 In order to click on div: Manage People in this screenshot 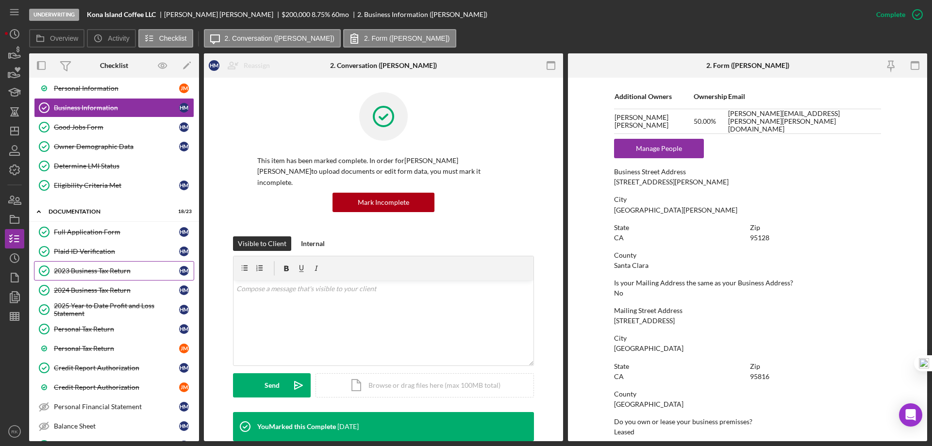, I will do `click(658, 148)`.